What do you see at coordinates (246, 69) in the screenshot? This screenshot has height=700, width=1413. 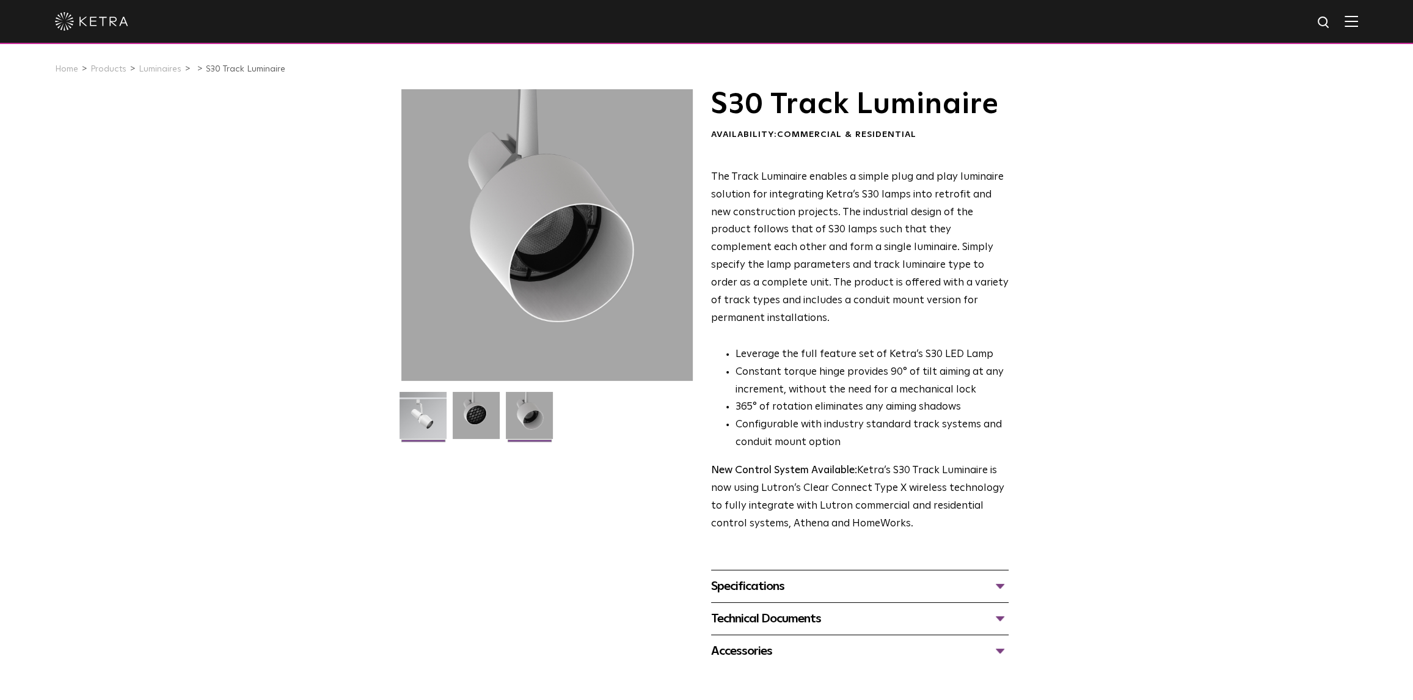 I see `a: S30 Track Luminaire` at bounding box center [246, 69].